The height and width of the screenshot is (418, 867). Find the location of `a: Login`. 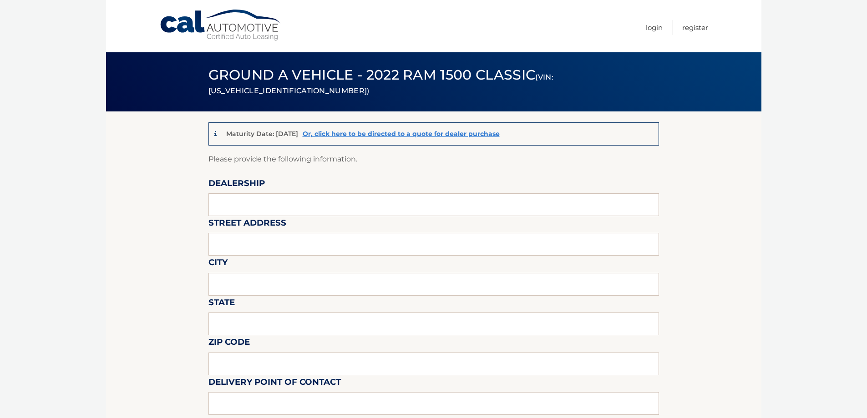

a: Login is located at coordinates (654, 27).